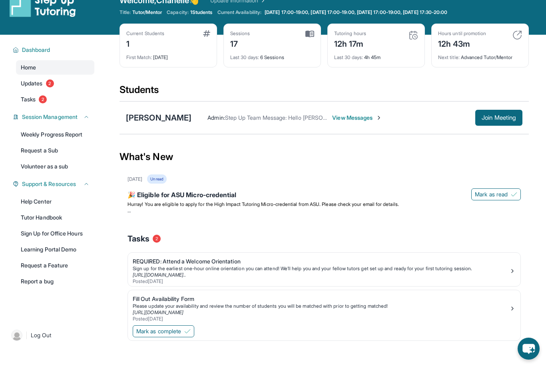  What do you see at coordinates (159, 332) in the screenshot?
I see `span: Mark as complete` at bounding box center [159, 332].